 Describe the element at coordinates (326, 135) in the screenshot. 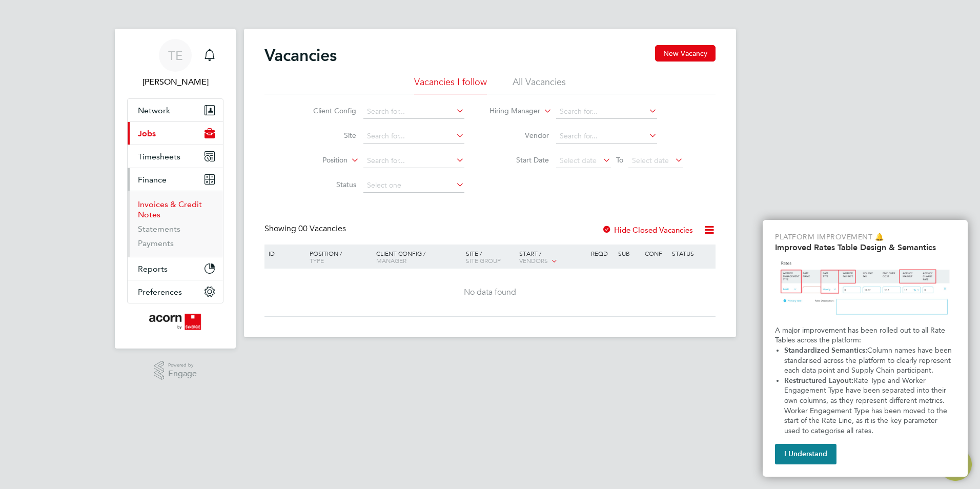

I see `label: Site` at that location.